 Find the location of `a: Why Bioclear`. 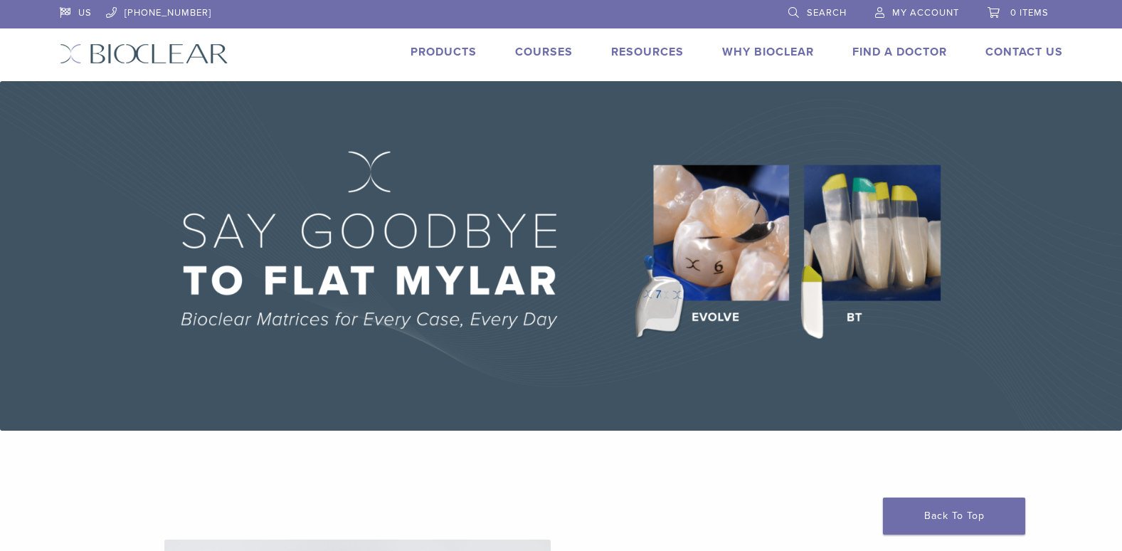

a: Why Bioclear is located at coordinates (768, 52).